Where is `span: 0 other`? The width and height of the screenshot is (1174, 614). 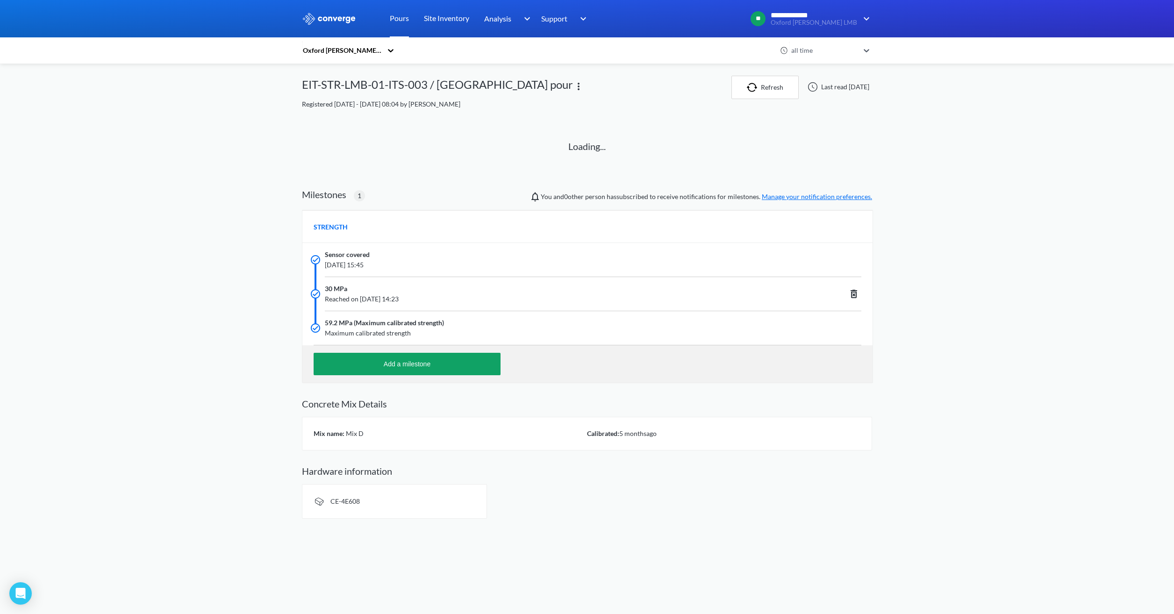
span: 0 other is located at coordinates (574, 196).